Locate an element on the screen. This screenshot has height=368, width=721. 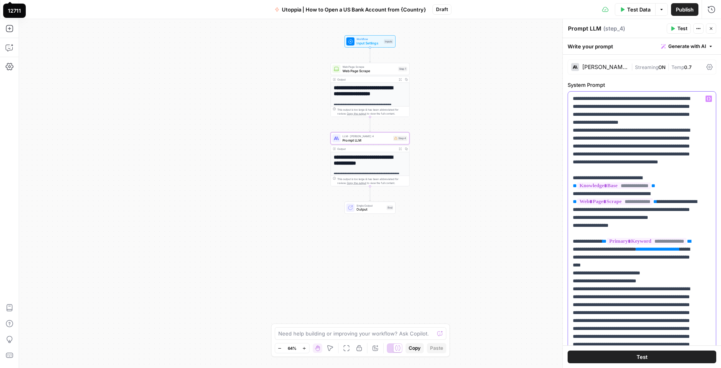
span: Workflow is located at coordinates (369, 39).